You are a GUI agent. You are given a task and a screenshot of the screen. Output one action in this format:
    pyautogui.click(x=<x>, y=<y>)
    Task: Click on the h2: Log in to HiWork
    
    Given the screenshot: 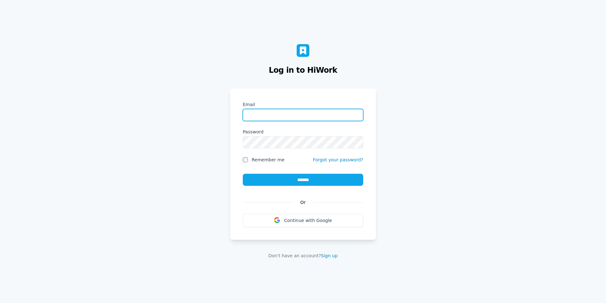 What is the action you would take?
    pyautogui.click(x=303, y=70)
    